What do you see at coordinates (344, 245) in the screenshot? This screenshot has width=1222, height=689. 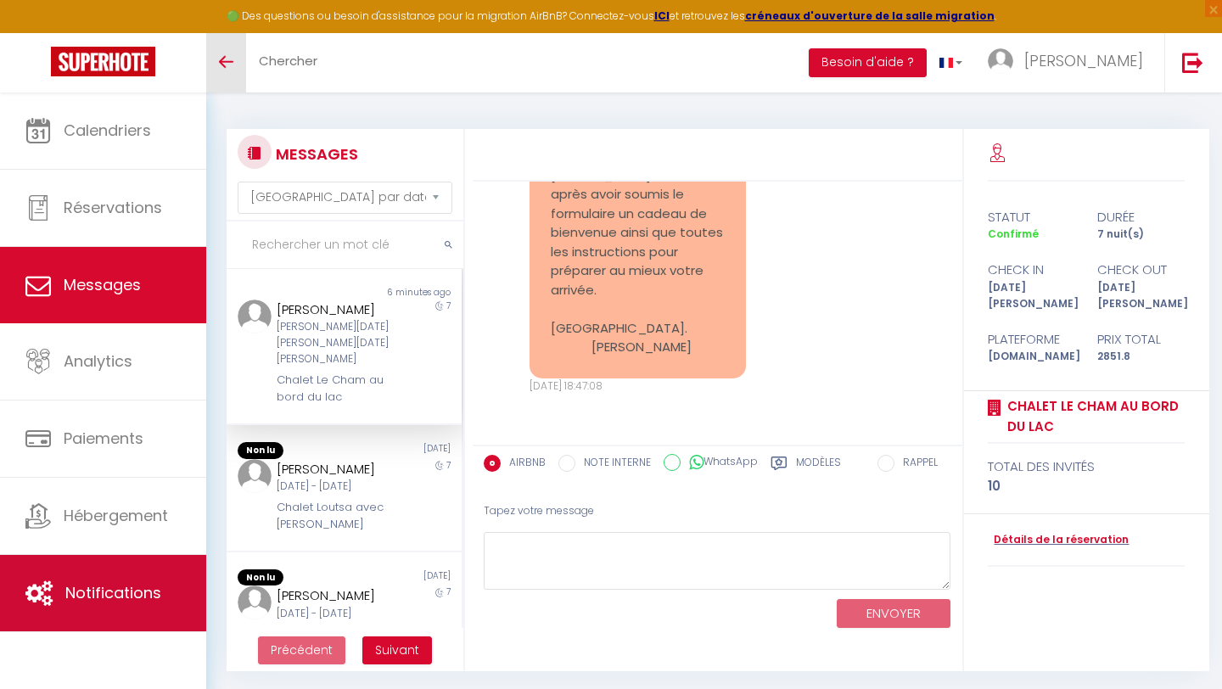 I see `input: Rechercher un mot clé` at bounding box center [344, 245].